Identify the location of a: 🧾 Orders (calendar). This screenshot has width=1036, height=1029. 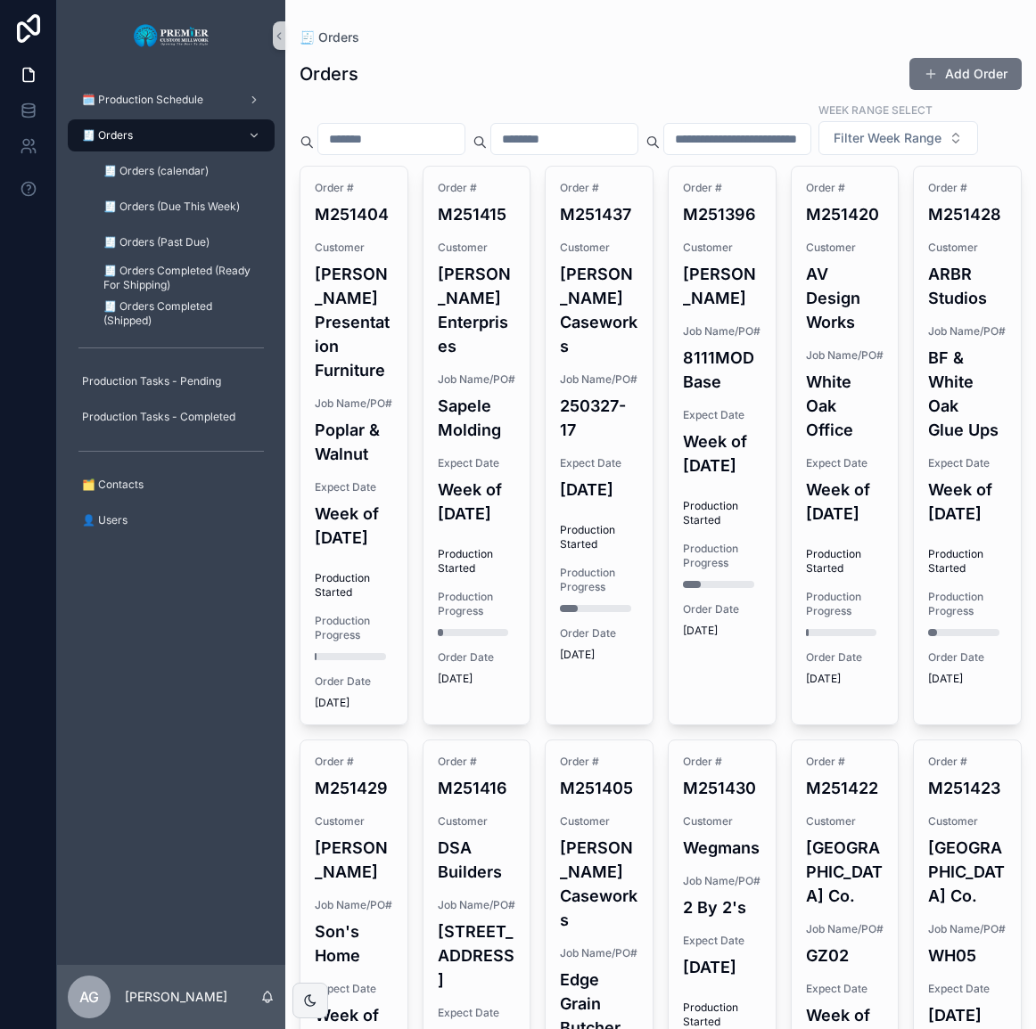
(182, 171).